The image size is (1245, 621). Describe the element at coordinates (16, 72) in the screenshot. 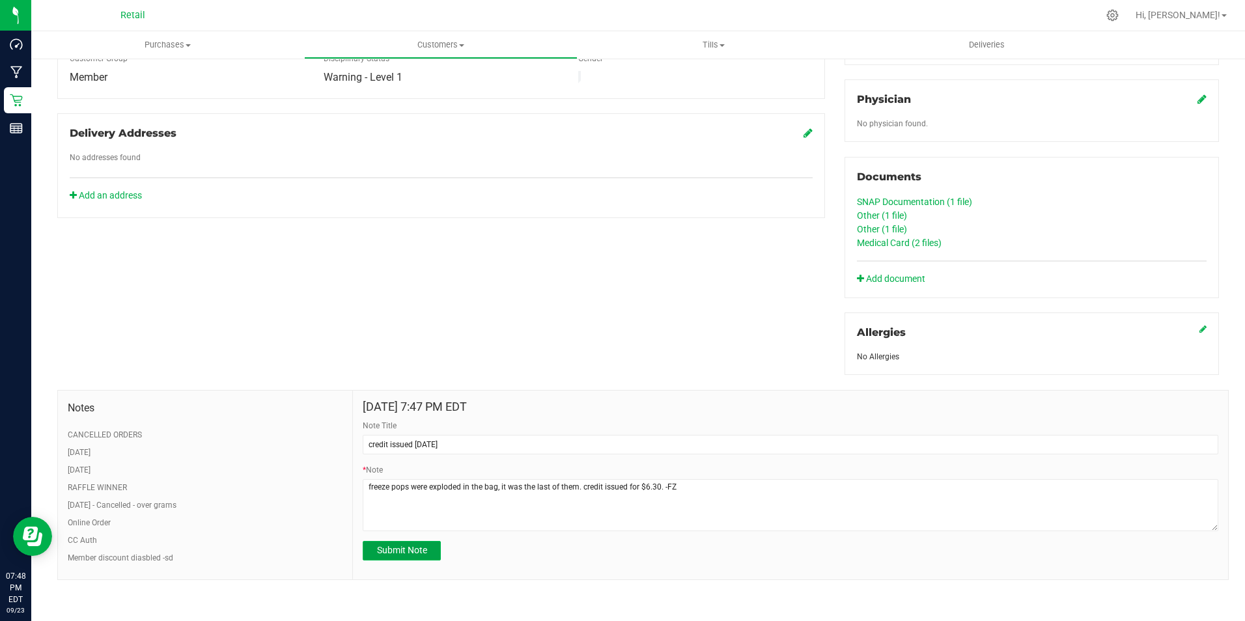

I see `inline-svg: Manufacturing` at that location.